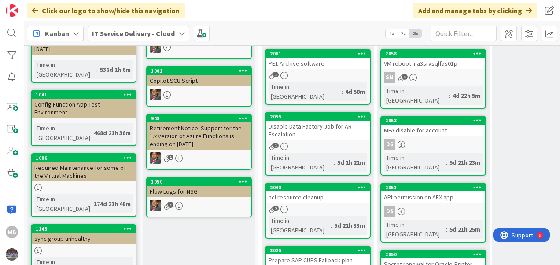 This screenshot has height=265, width=560. Describe the element at coordinates (84, 104) in the screenshot. I see `div: 1041Config Function App Test Environment` at that location.